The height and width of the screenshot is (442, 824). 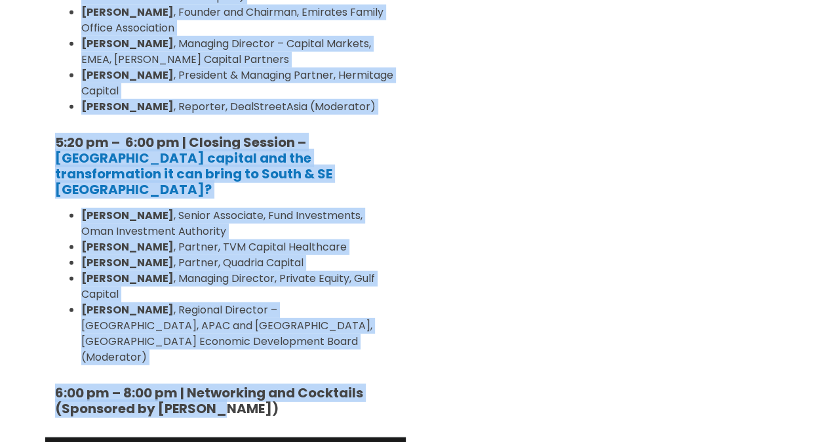 What do you see at coordinates (239, 263) in the screenshot?
I see `li: , Partner, Quadria Capital` at bounding box center [239, 263].